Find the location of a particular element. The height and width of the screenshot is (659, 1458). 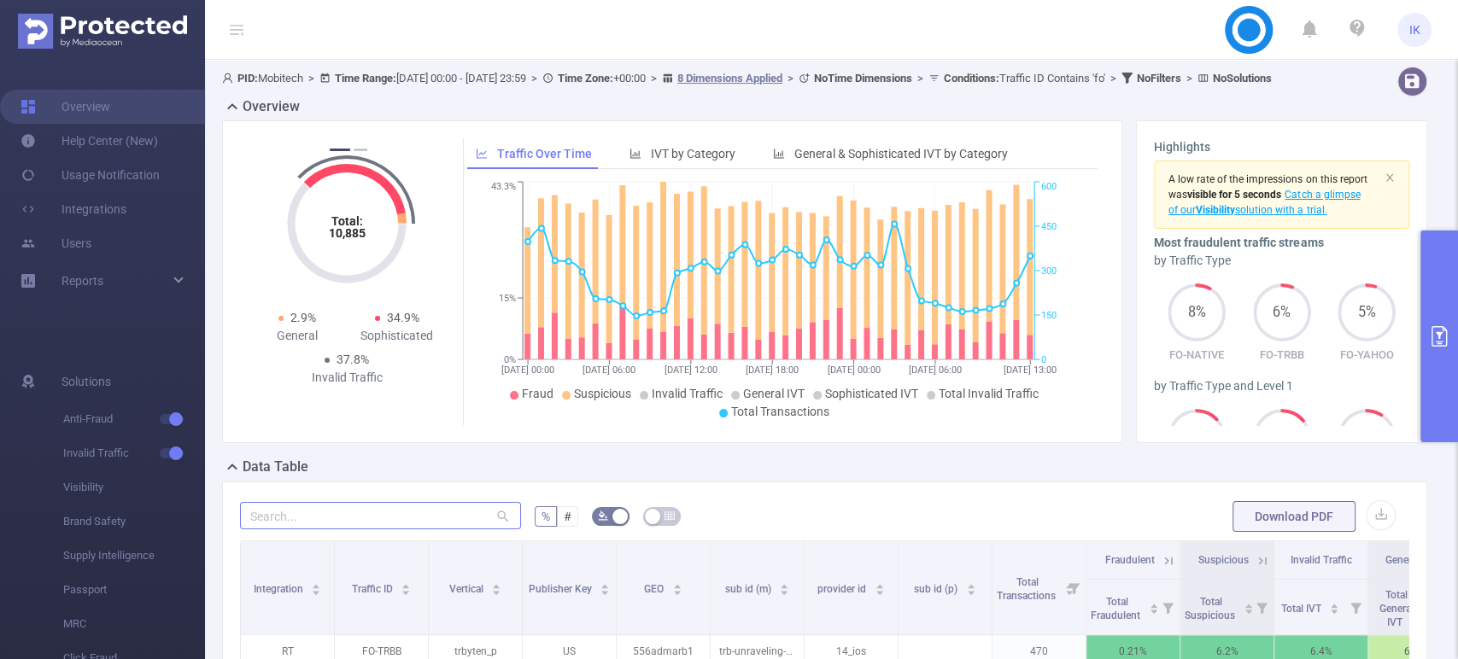

span: Total Suspicious is located at coordinates (1211, 609).